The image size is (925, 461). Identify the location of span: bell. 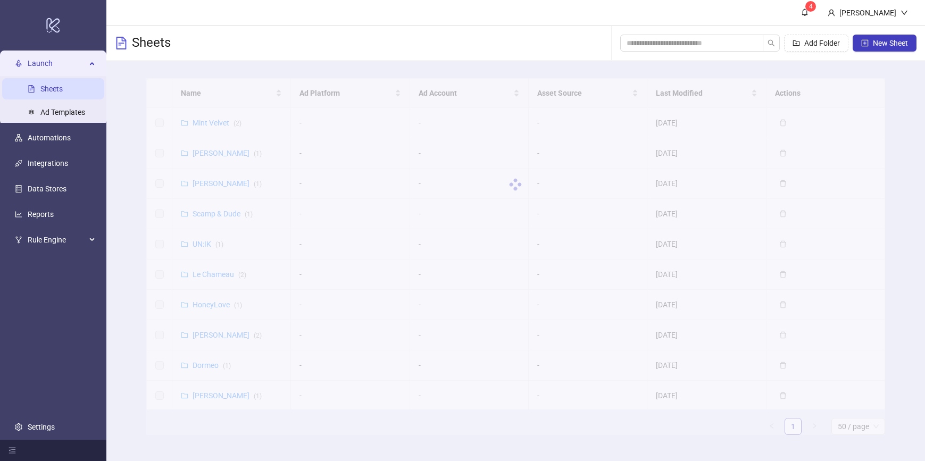
(805, 12).